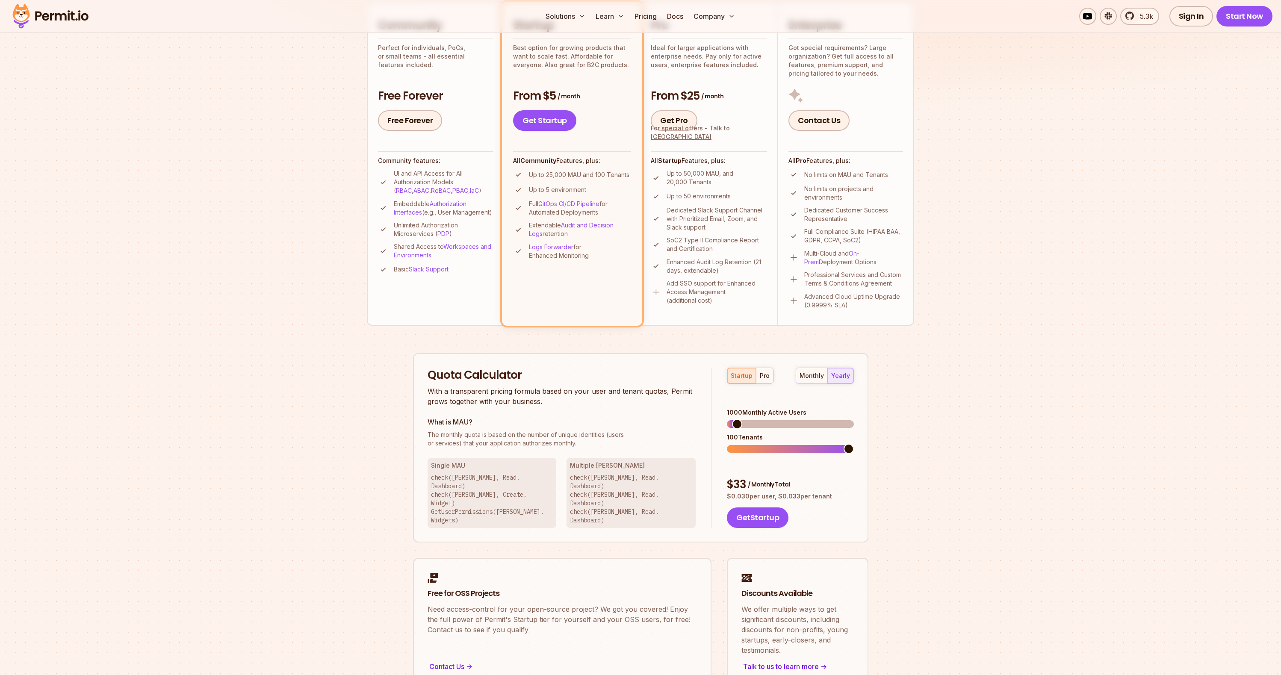 This screenshot has height=675, width=1281. I want to click on p: Basic, so click(421, 269).